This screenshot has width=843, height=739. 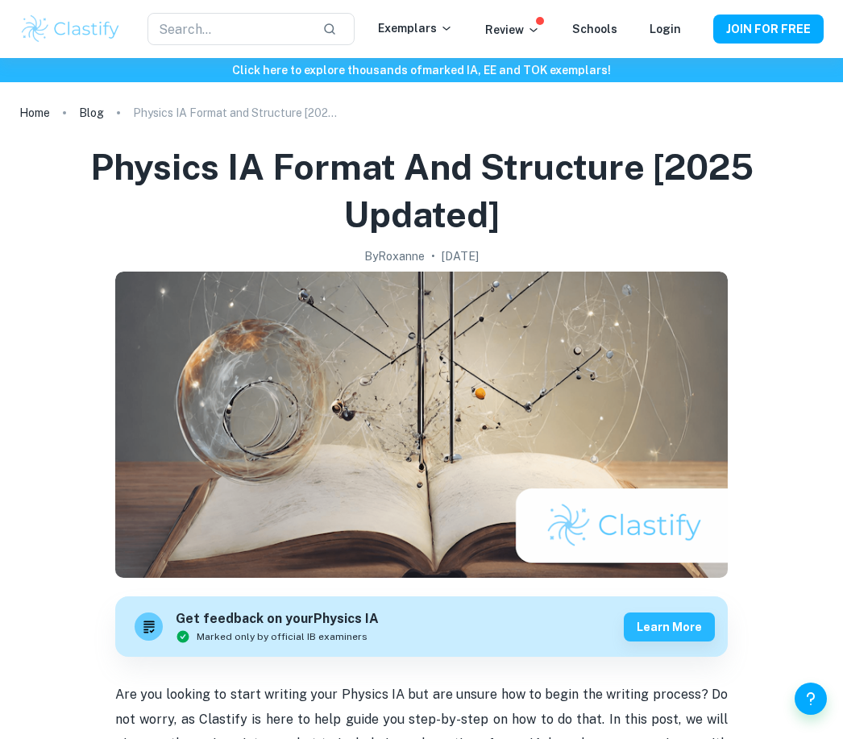 What do you see at coordinates (421, 425) in the screenshot?
I see `img: Physics IA Format and Structure [2025 updated] cover image` at bounding box center [421, 425].